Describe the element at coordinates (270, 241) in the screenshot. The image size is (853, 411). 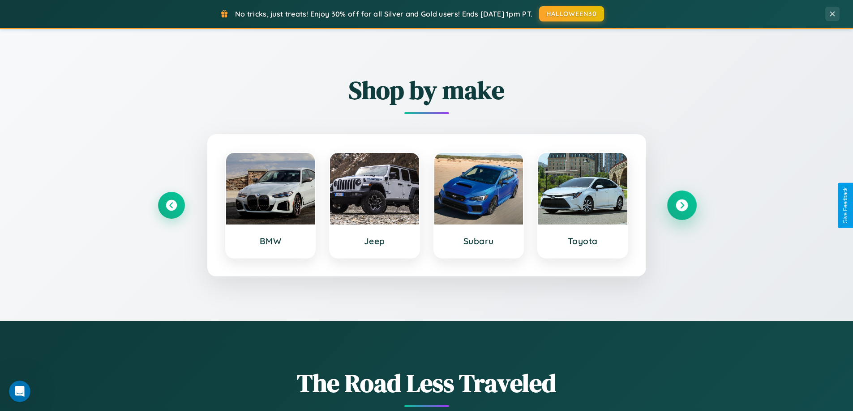
I see `h3: BMW` at that location.